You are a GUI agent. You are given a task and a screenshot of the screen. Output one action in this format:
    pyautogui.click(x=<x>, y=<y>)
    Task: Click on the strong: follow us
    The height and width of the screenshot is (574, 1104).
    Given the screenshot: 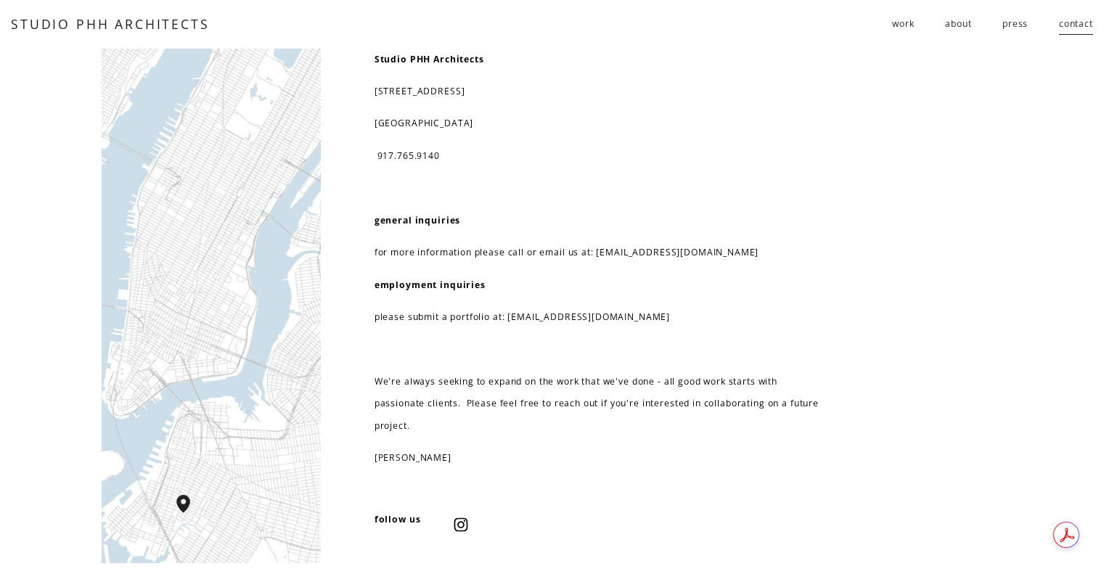 What is the action you would take?
    pyautogui.click(x=398, y=519)
    